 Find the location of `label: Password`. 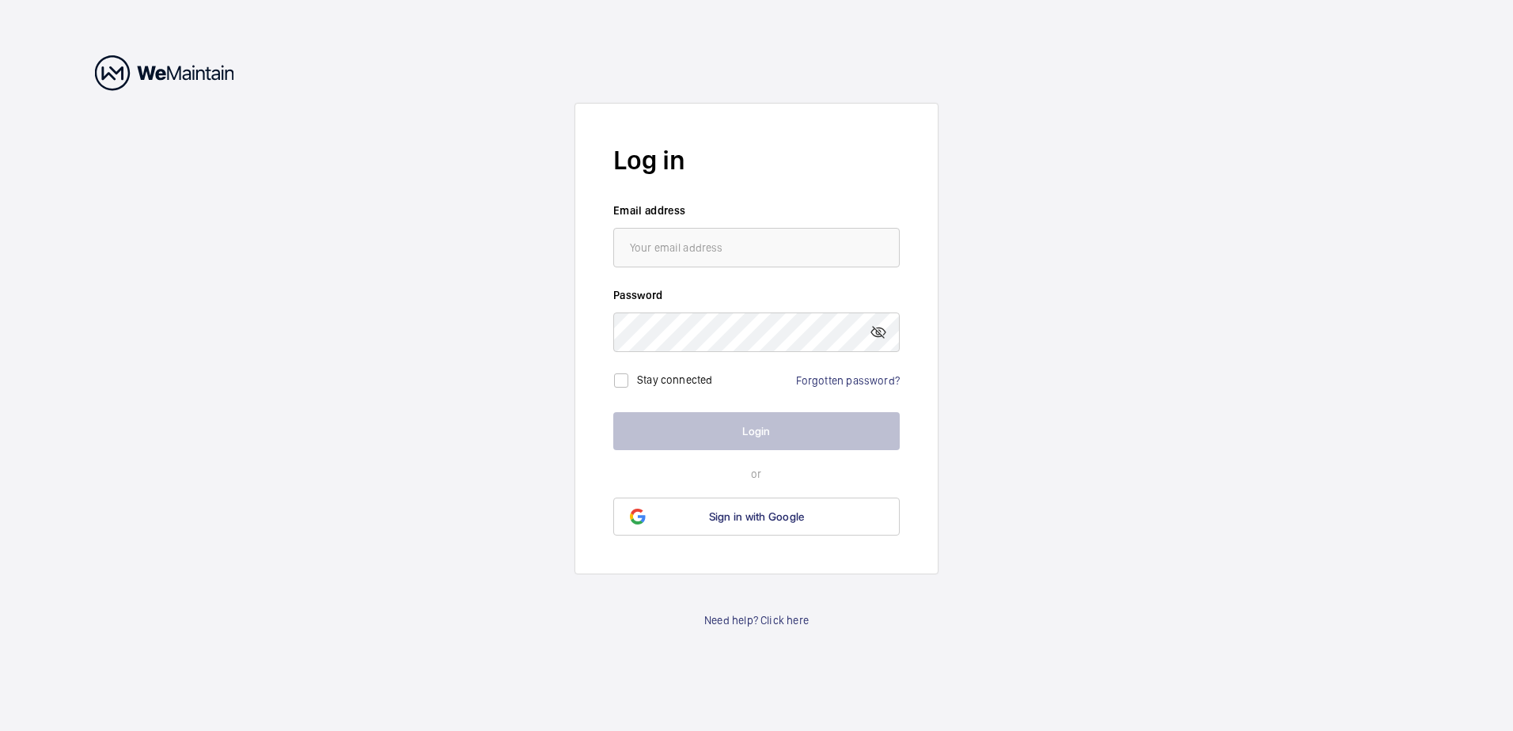

label: Password is located at coordinates (757, 295).